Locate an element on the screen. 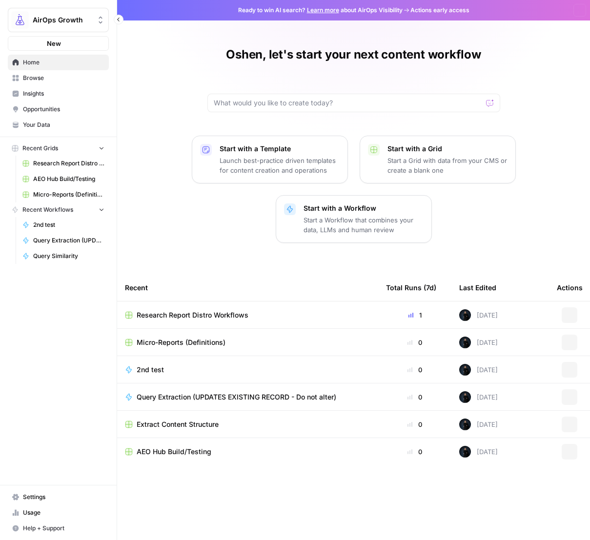  a: Usage is located at coordinates (58, 513).